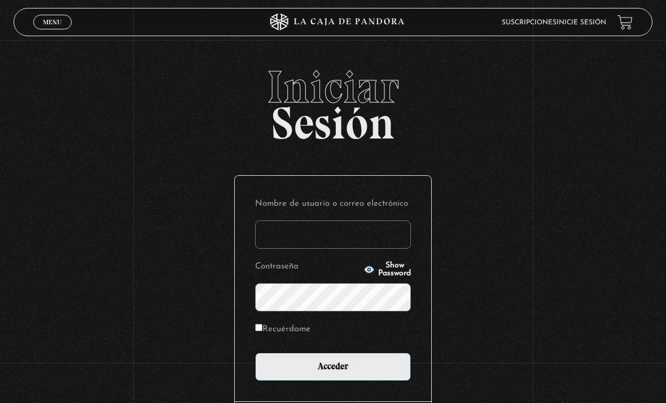 This screenshot has width=666, height=403. I want to click on input: Recuérdame, so click(259, 327).